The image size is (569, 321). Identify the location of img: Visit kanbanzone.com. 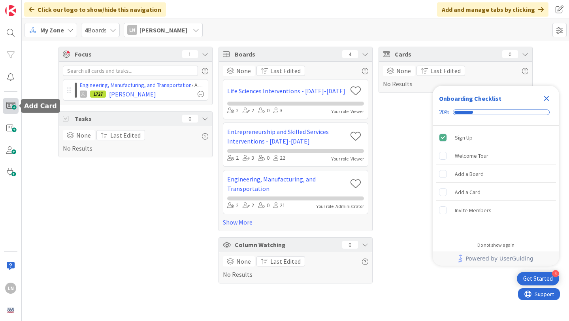
(11, 11).